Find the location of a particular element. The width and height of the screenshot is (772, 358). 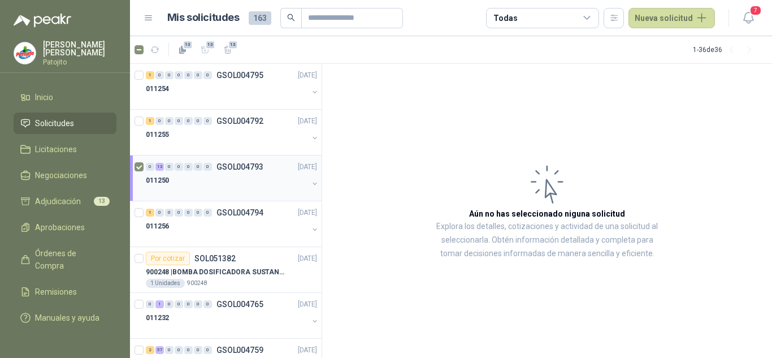

h3: Aún no has seleccionado niguna solicitud is located at coordinates (547, 214).